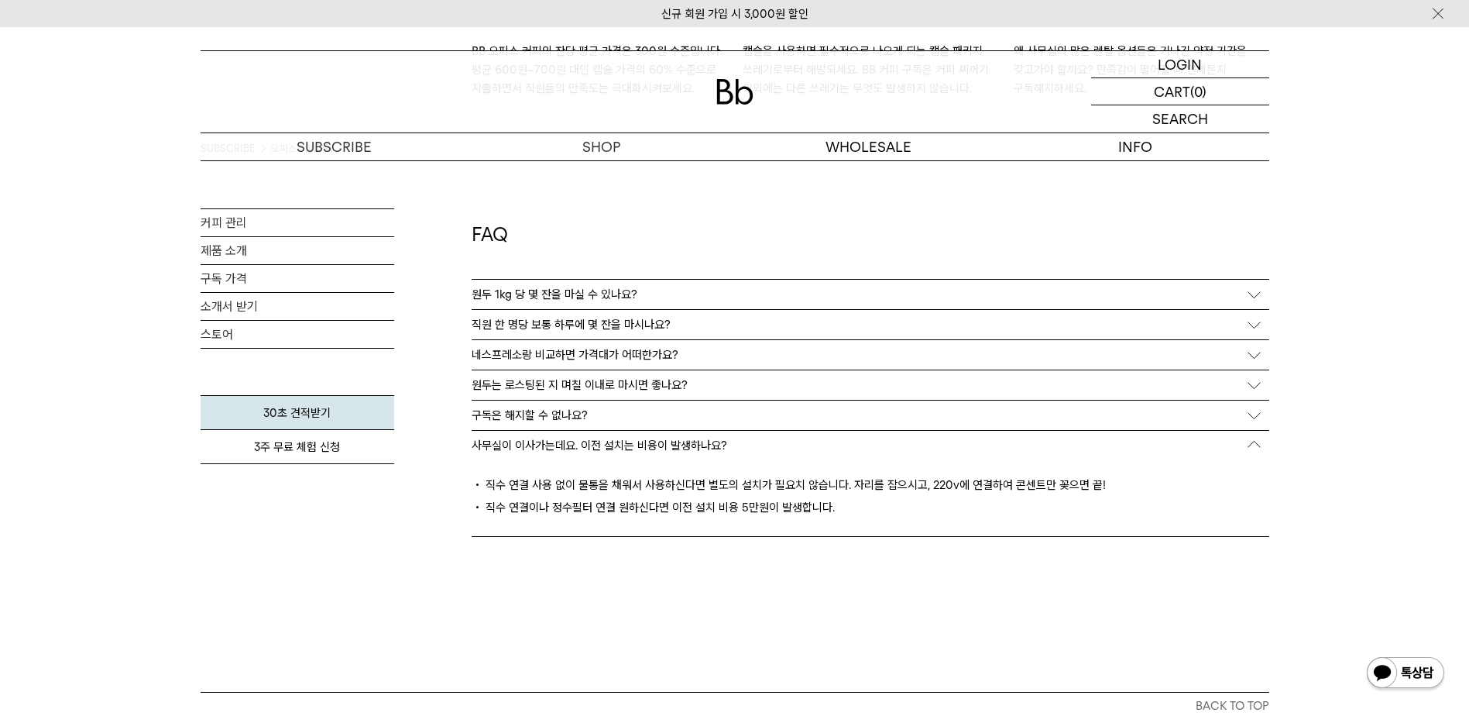 The image size is (1469, 716). I want to click on h2: FAQ, so click(871, 250).